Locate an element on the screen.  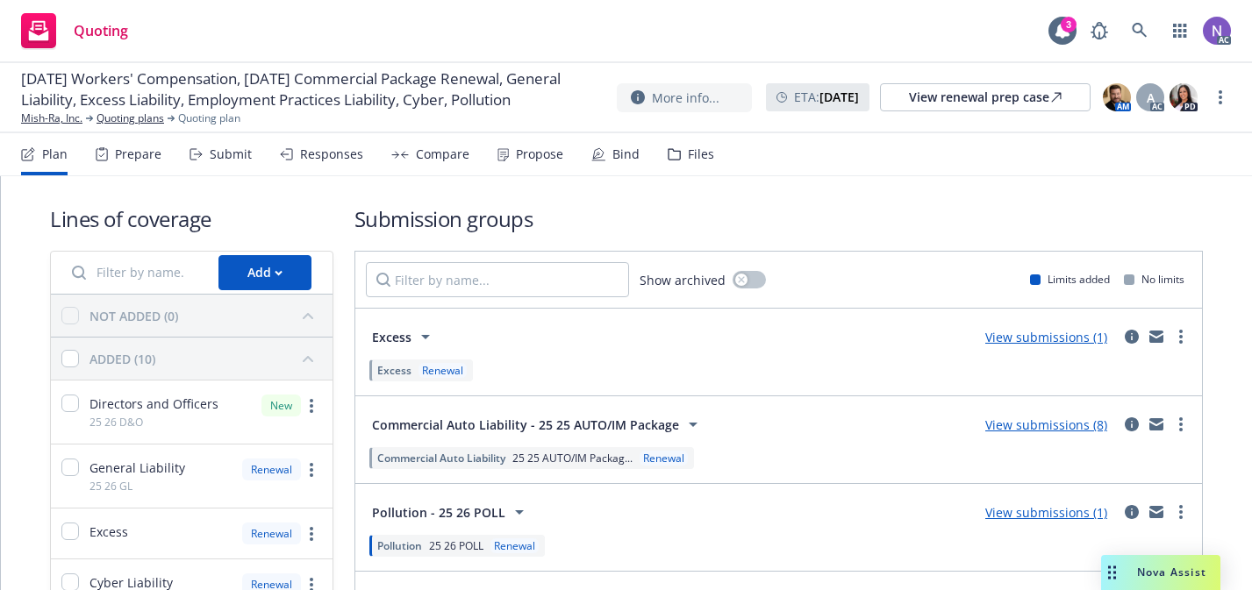
div: NOT ADDED (0) is located at coordinates (133, 316).